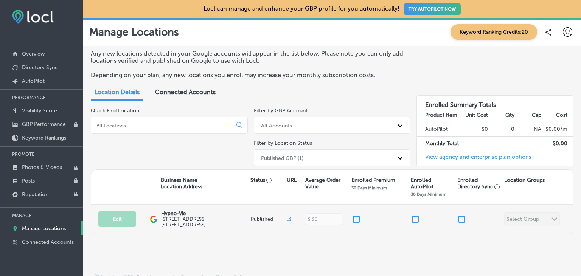  Describe the element at coordinates (33, 17) in the screenshot. I see `img: fda3e92497d09a02dc62c9cd864e3231.png` at that location.